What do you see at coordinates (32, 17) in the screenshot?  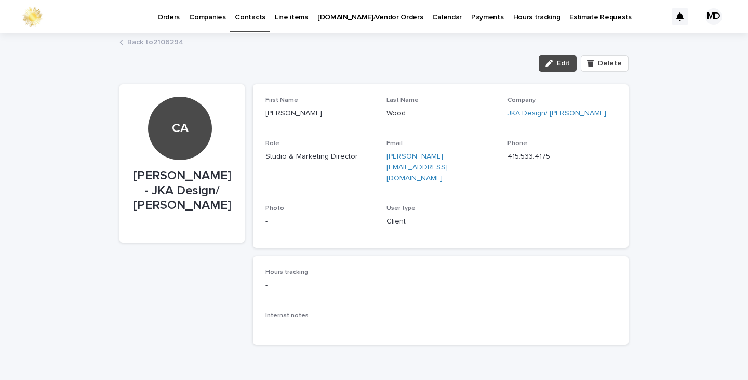 I see `img: 0ffKfDbyRa2Iv8hnaAqg` at bounding box center [32, 17].